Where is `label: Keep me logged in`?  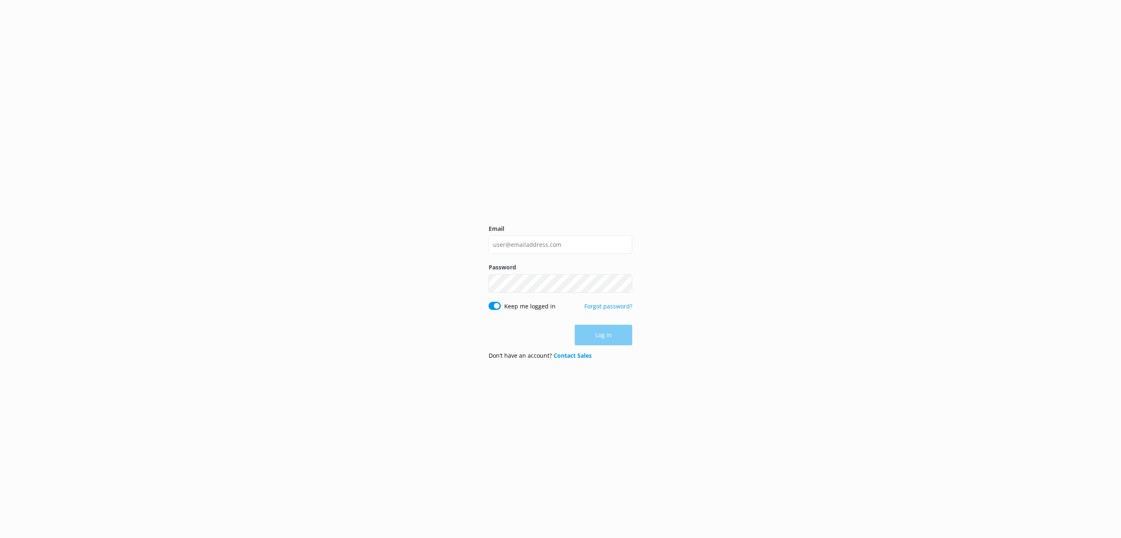 label: Keep me logged in is located at coordinates (530, 306).